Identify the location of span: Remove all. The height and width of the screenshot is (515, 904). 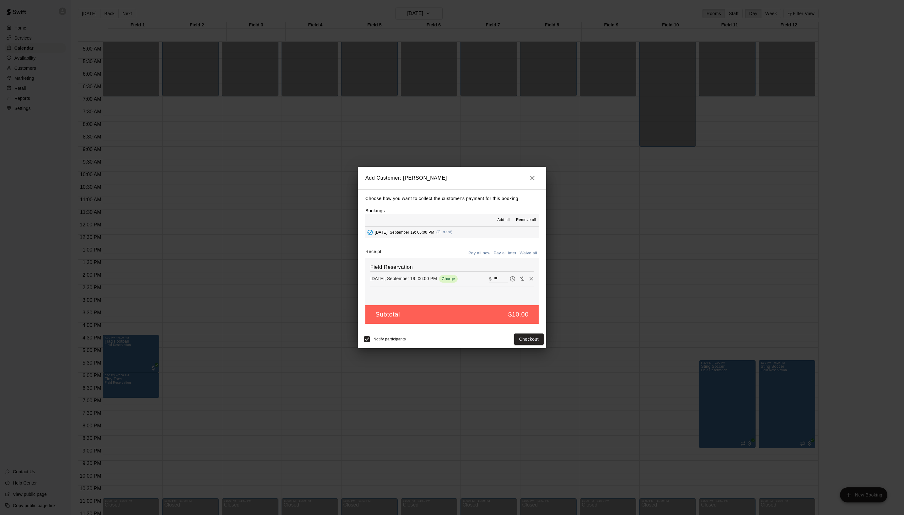
(526, 220).